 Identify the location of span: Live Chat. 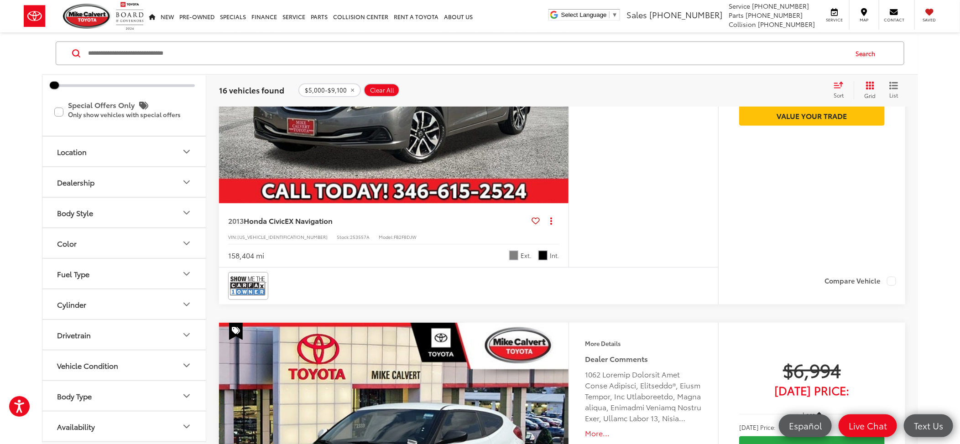
(868, 426).